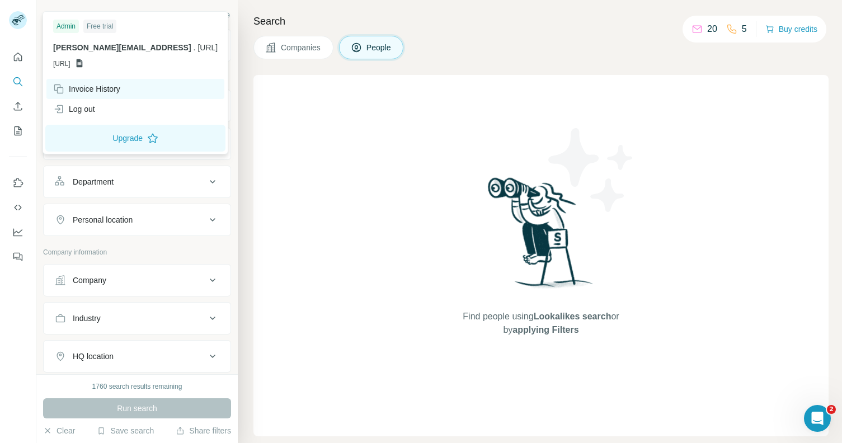 The width and height of the screenshot is (842, 443). What do you see at coordinates (541, 237) in the screenshot?
I see `img: Surfe Illustration - Woman searching with binoculars` at bounding box center [541, 237].